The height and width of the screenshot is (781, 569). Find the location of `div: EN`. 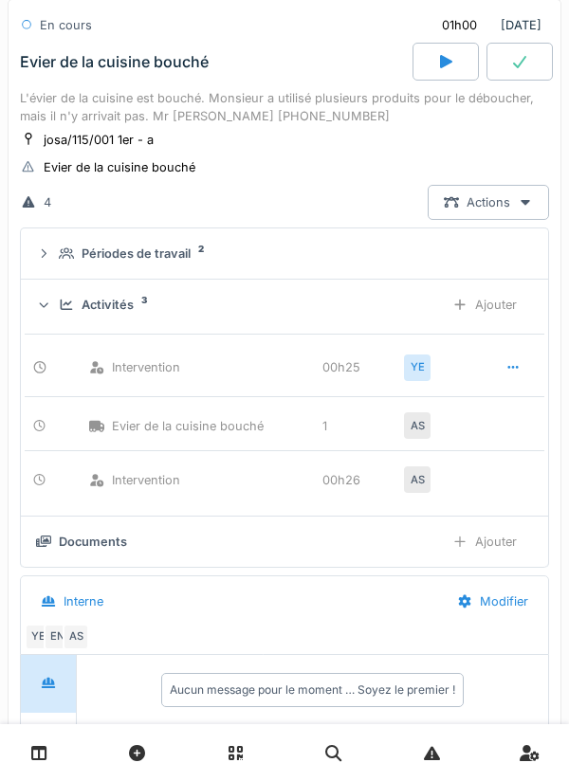

div: EN is located at coordinates (57, 637).